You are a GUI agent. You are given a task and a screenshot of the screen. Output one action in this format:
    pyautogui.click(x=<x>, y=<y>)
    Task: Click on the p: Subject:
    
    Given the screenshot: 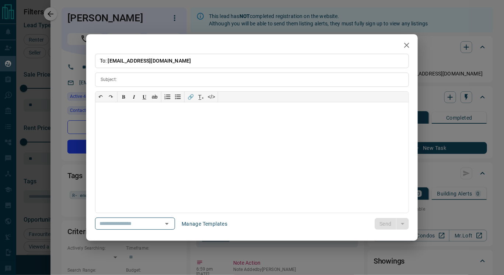 What is the action you would take?
    pyautogui.click(x=109, y=80)
    